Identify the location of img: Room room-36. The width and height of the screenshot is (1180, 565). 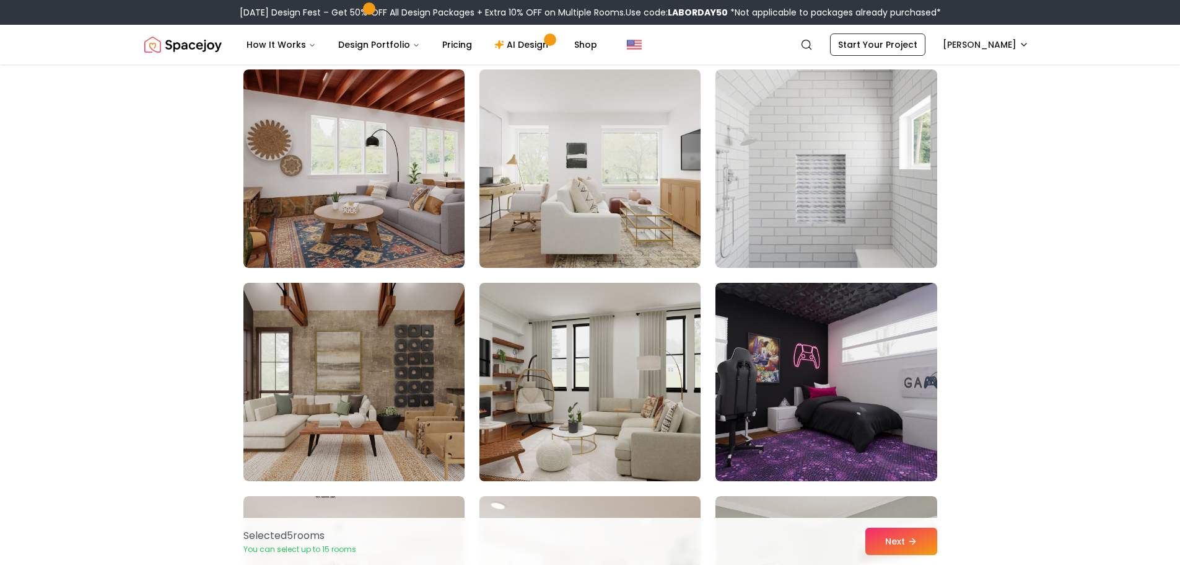
(826, 382).